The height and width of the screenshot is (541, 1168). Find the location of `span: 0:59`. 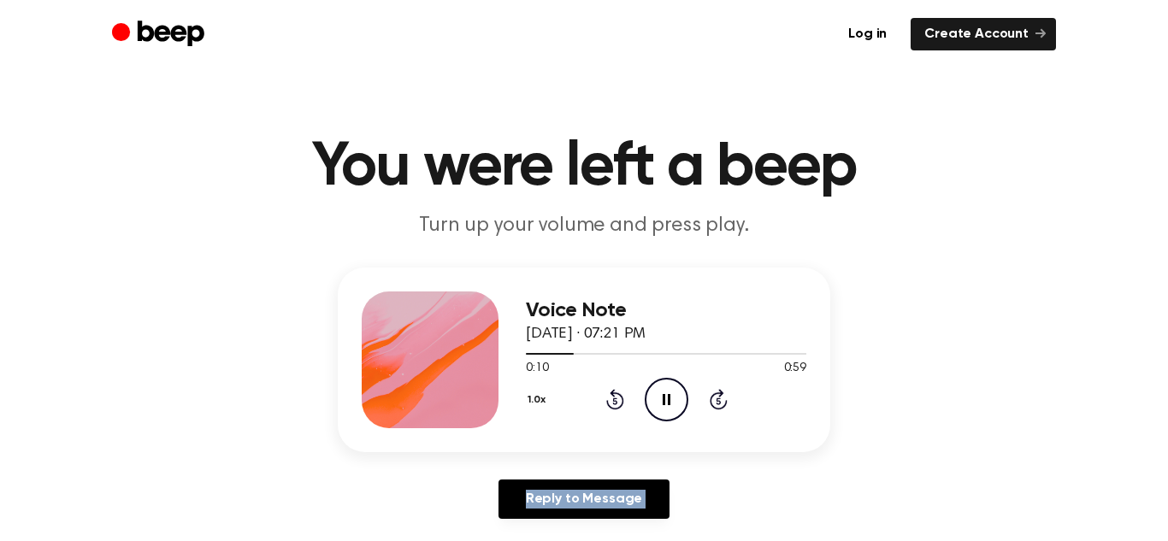

span: 0:59 is located at coordinates (795, 368).